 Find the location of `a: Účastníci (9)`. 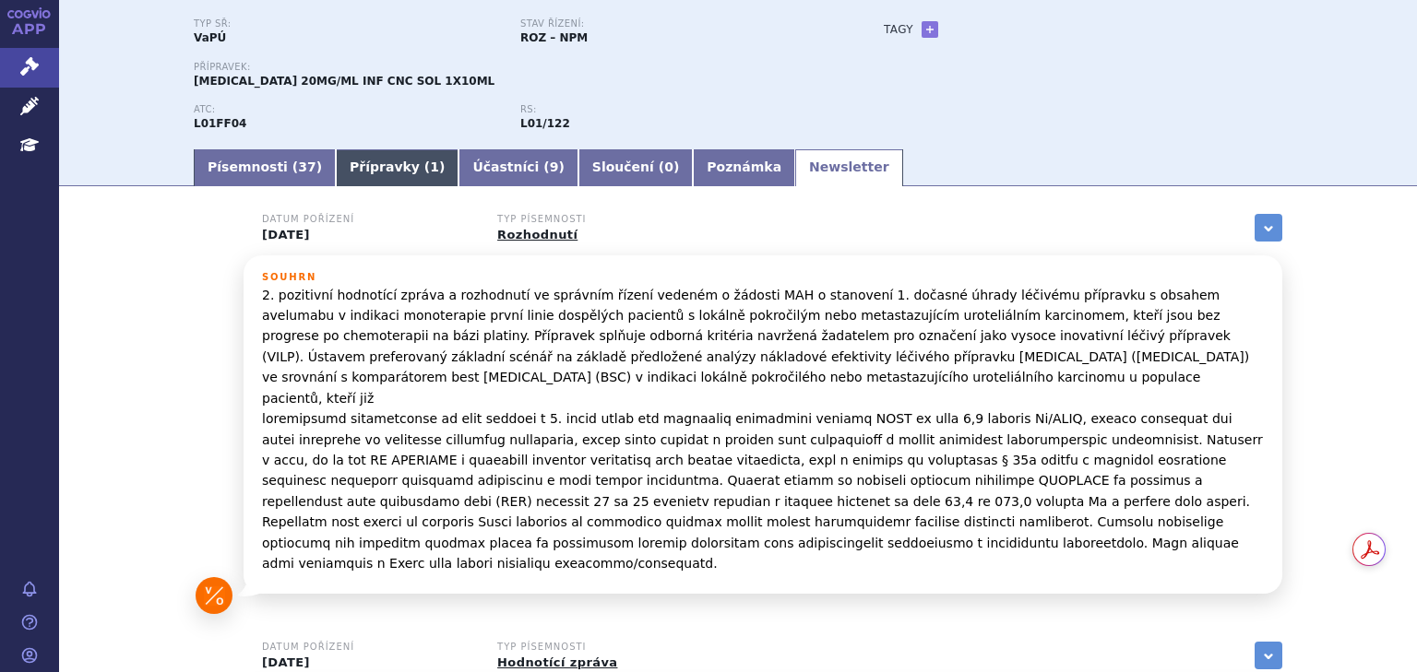

a: Účastníci (9) is located at coordinates (518, 168).